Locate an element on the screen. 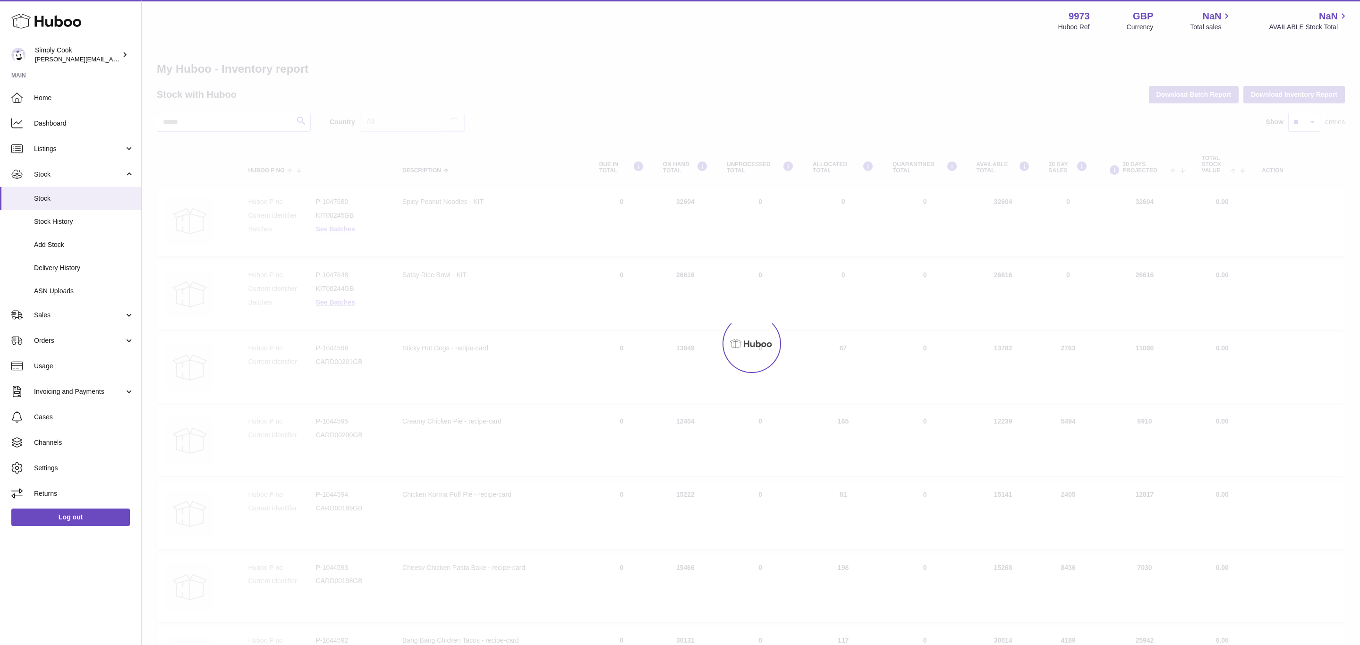 This screenshot has width=1360, height=645. span: AVAILABLE Stock Total is located at coordinates (1309, 27).